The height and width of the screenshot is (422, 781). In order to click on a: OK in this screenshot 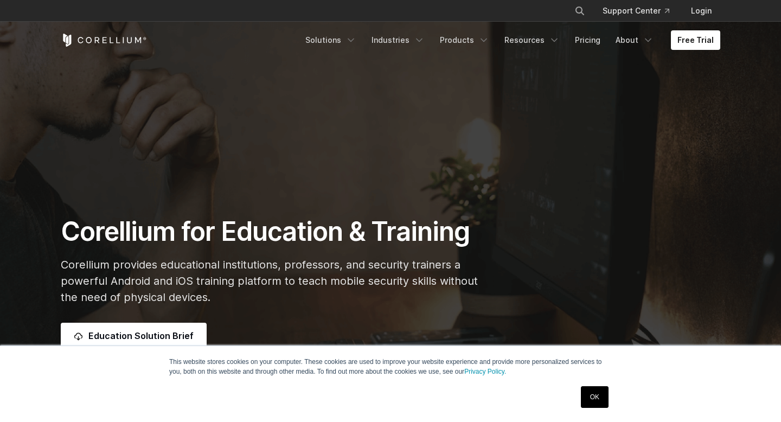, I will do `click(595, 397)`.